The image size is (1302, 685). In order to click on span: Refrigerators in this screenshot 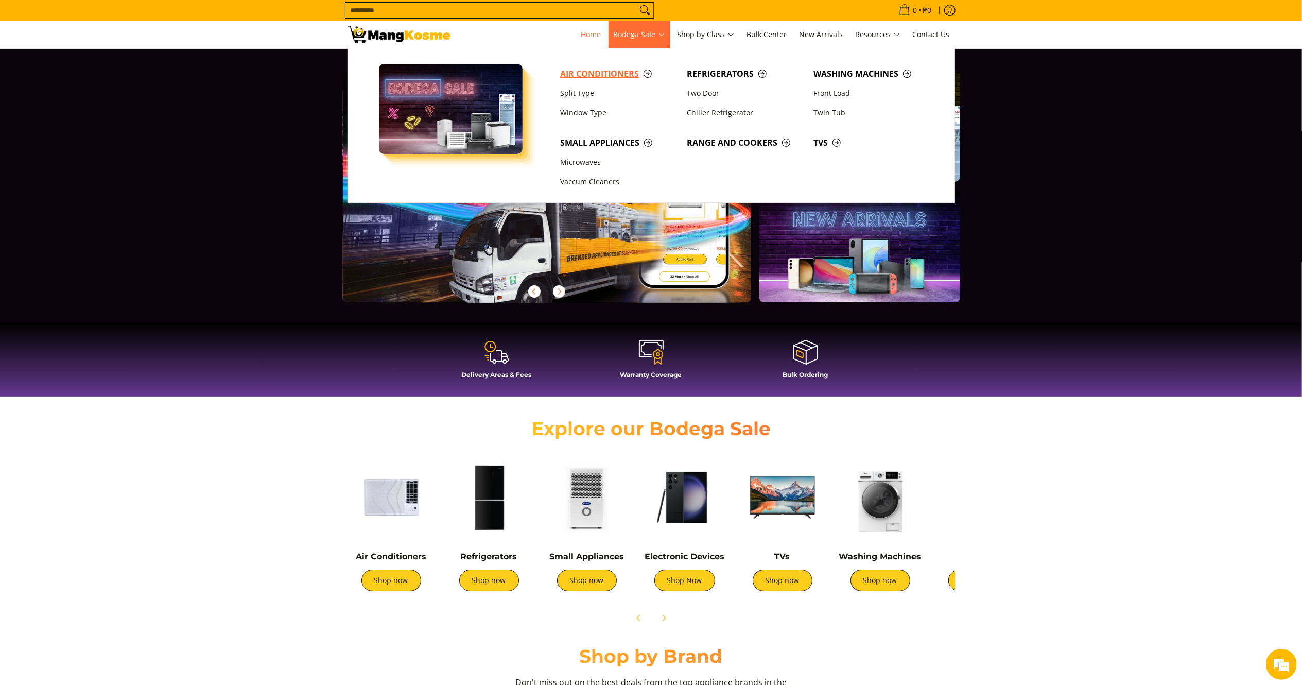, I will do `click(745, 74)`.